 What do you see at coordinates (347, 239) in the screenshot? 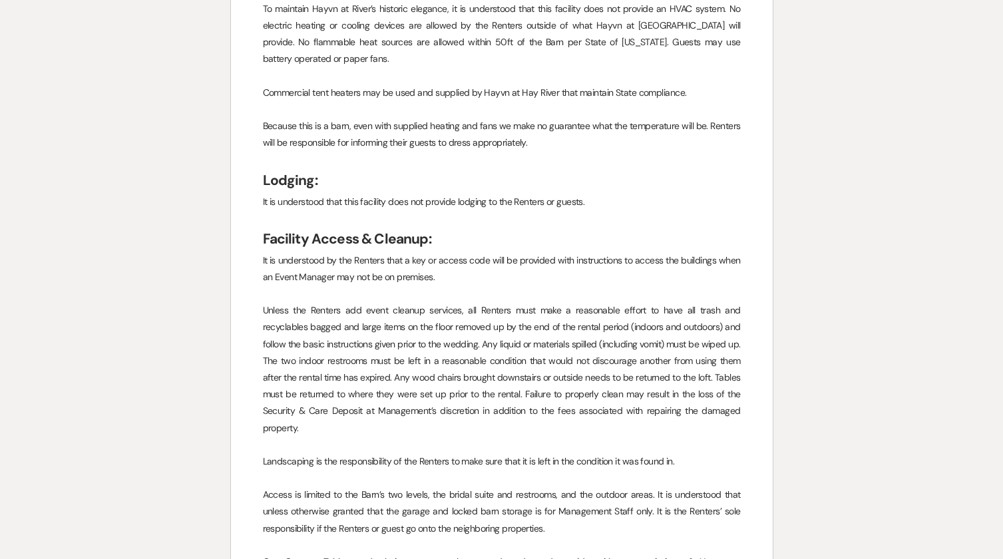
I see `strong: Facility Access & Cleanup:` at bounding box center [347, 239].